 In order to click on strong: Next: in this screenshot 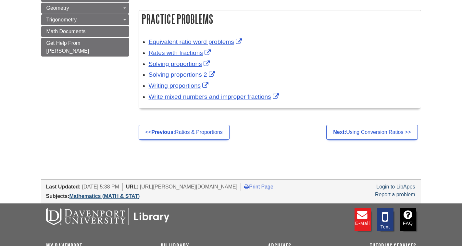, I will do `click(339, 132)`.